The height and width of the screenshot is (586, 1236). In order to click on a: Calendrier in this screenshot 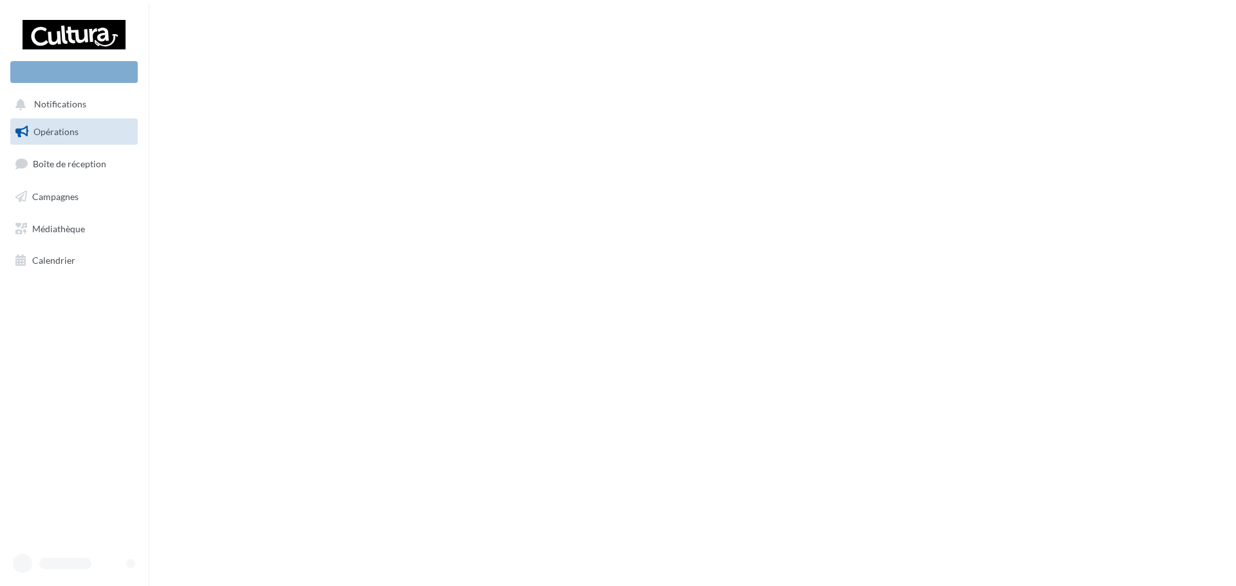, I will do `click(74, 261)`.